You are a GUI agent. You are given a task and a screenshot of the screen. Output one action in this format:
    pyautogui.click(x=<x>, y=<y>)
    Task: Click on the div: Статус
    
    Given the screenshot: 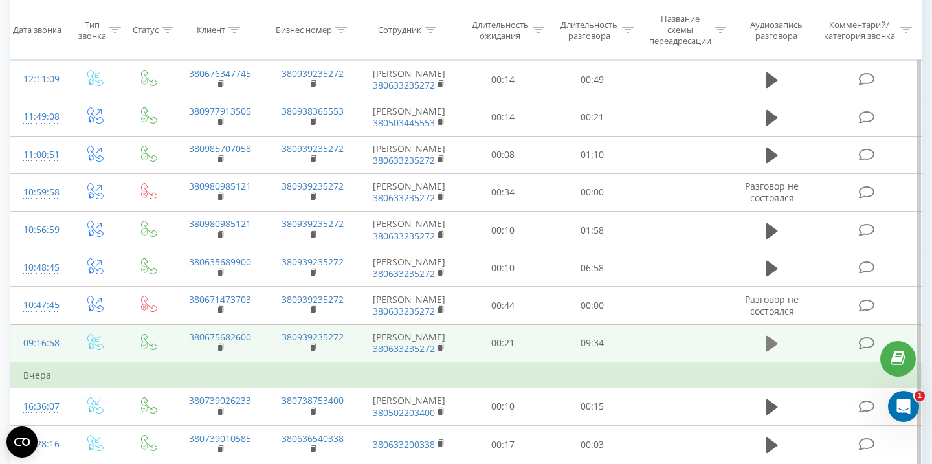 What is the action you would take?
    pyautogui.click(x=146, y=30)
    